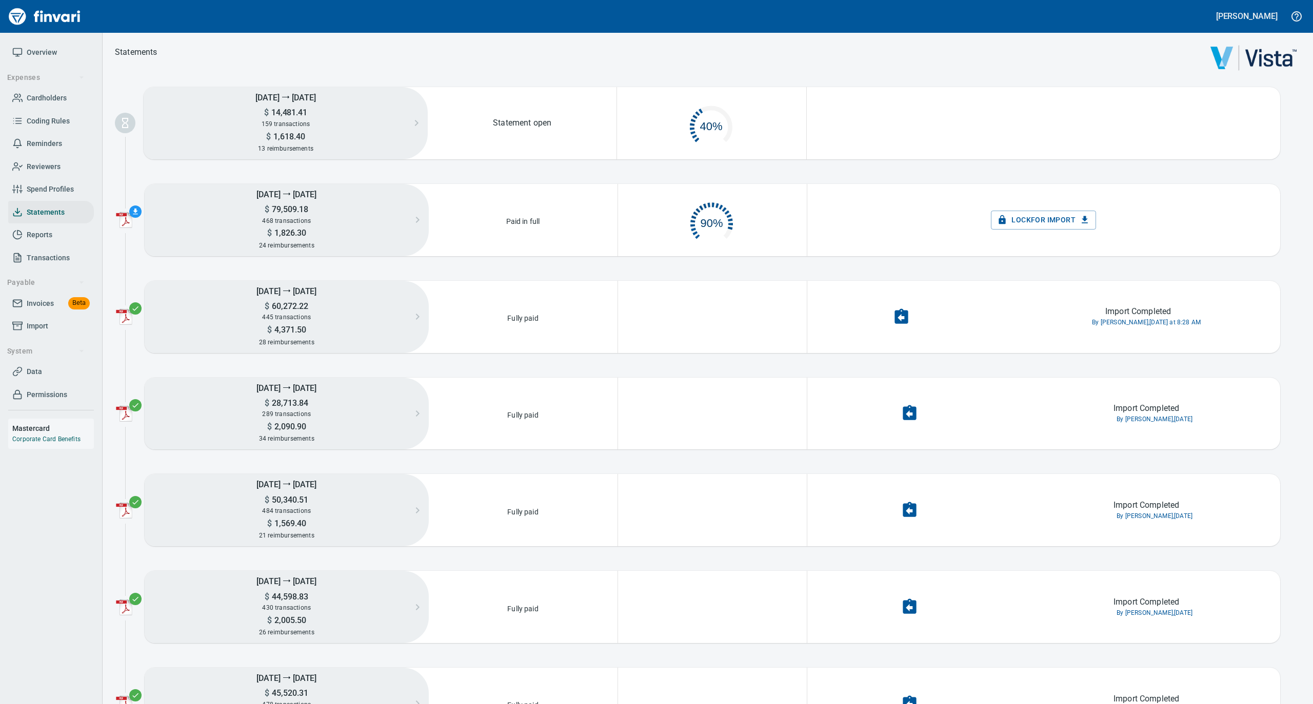 The image size is (1313, 704). Describe the element at coordinates (287, 246) in the screenshot. I see `span: 24 reimbursements` at that location.